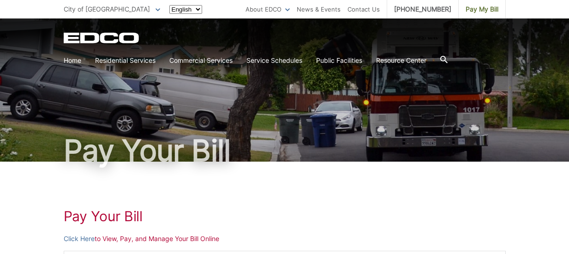 The width and height of the screenshot is (569, 254). What do you see at coordinates (319, 9) in the screenshot?
I see `a: News & Events` at bounding box center [319, 9].